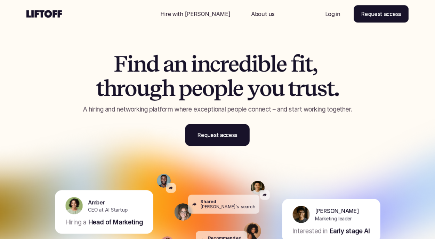 This screenshot has height=239, width=435. Describe the element at coordinates (253, 89) in the screenshot. I see `span: y` at that location.